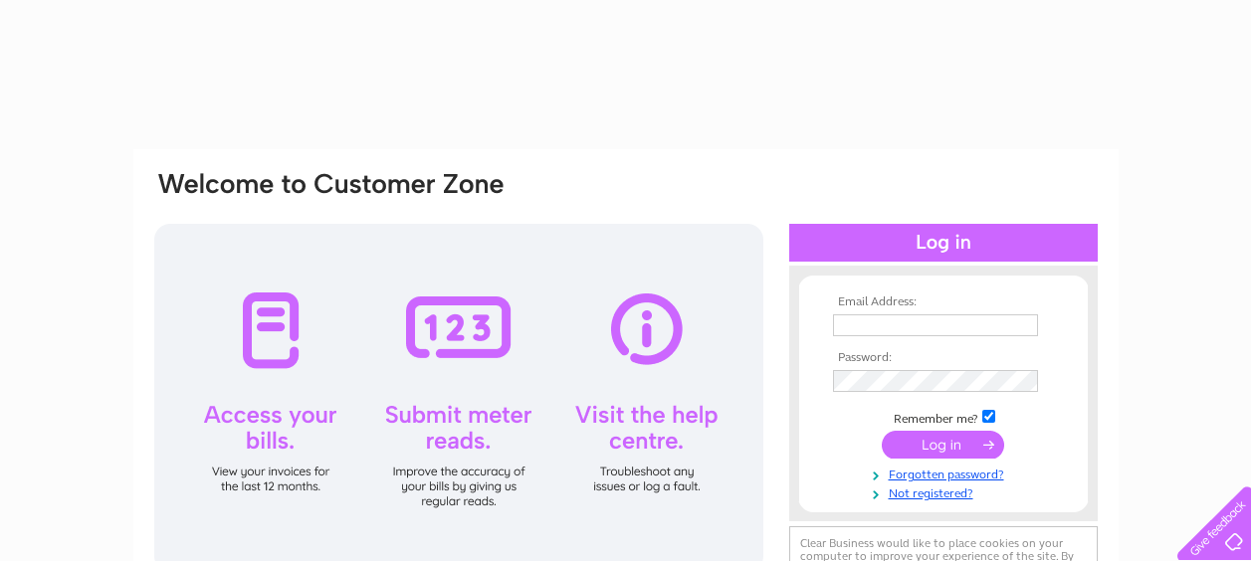 The image size is (1251, 561). What do you see at coordinates (944, 303) in the screenshot?
I see `th: Email Address:` at bounding box center [944, 303].